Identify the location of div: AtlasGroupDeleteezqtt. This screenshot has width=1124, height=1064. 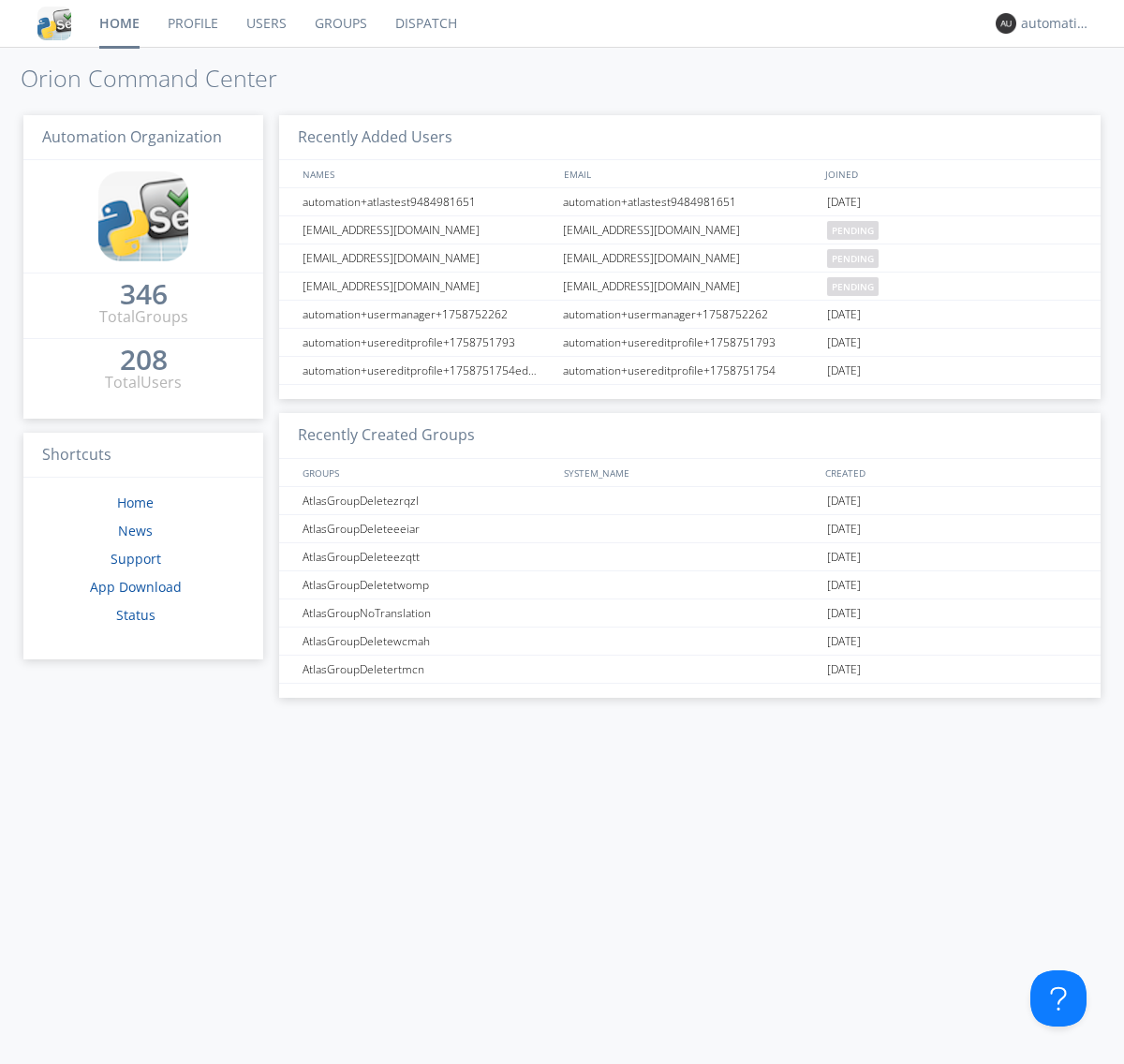
(427, 556).